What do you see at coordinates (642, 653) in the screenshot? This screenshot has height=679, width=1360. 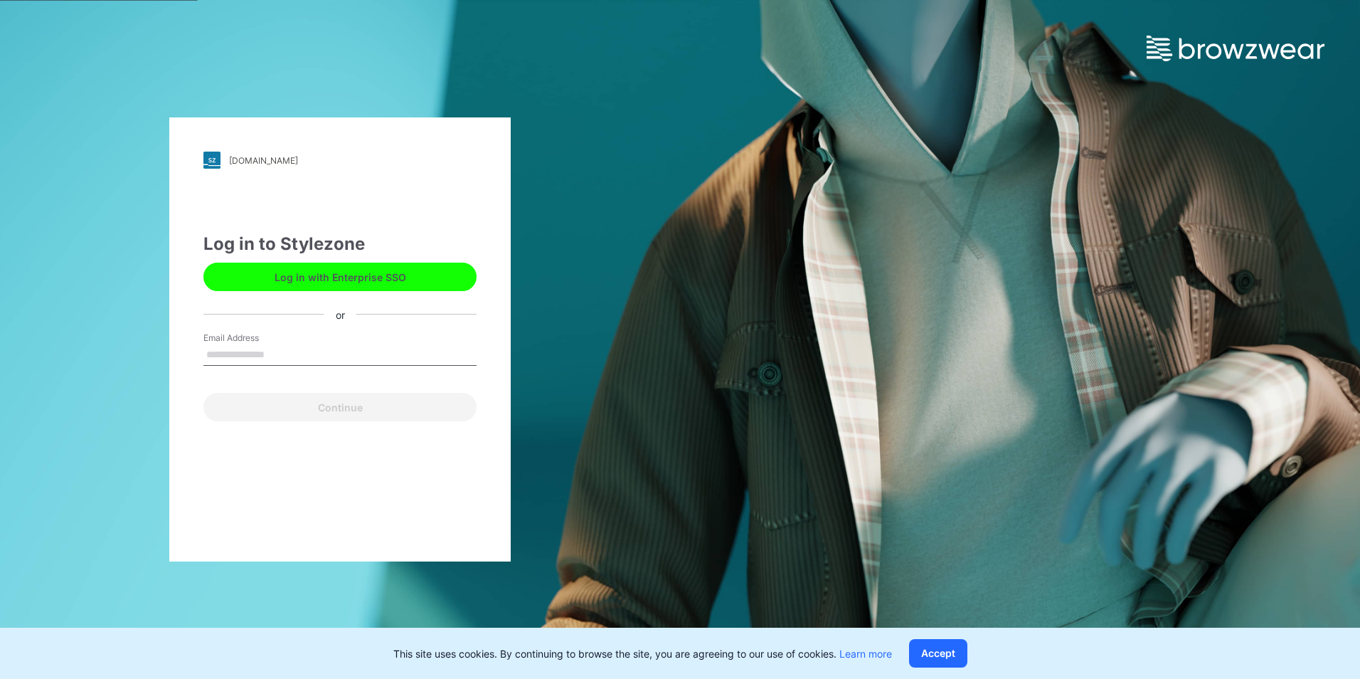 I see `p: This site uses cookies. By continuing to browse the site, you are agreeing to our use of cookies.` at bounding box center [642, 653].